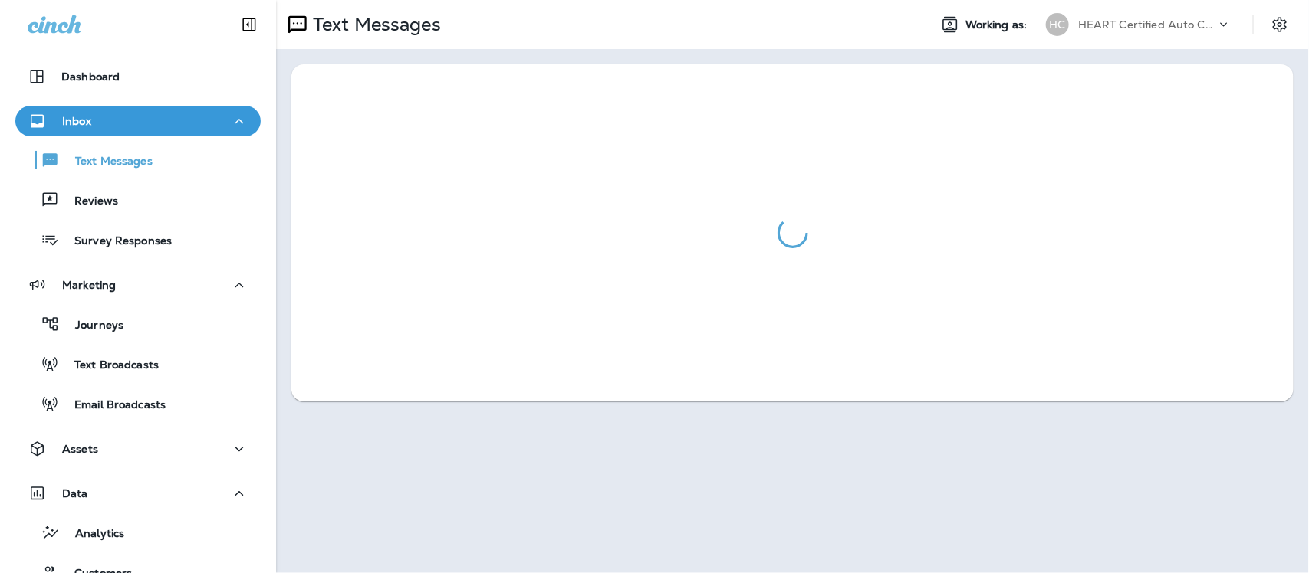 Image resolution: width=1309 pixels, height=573 pixels. Describe the element at coordinates (138, 285) in the screenshot. I see `button: Marketing` at that location.